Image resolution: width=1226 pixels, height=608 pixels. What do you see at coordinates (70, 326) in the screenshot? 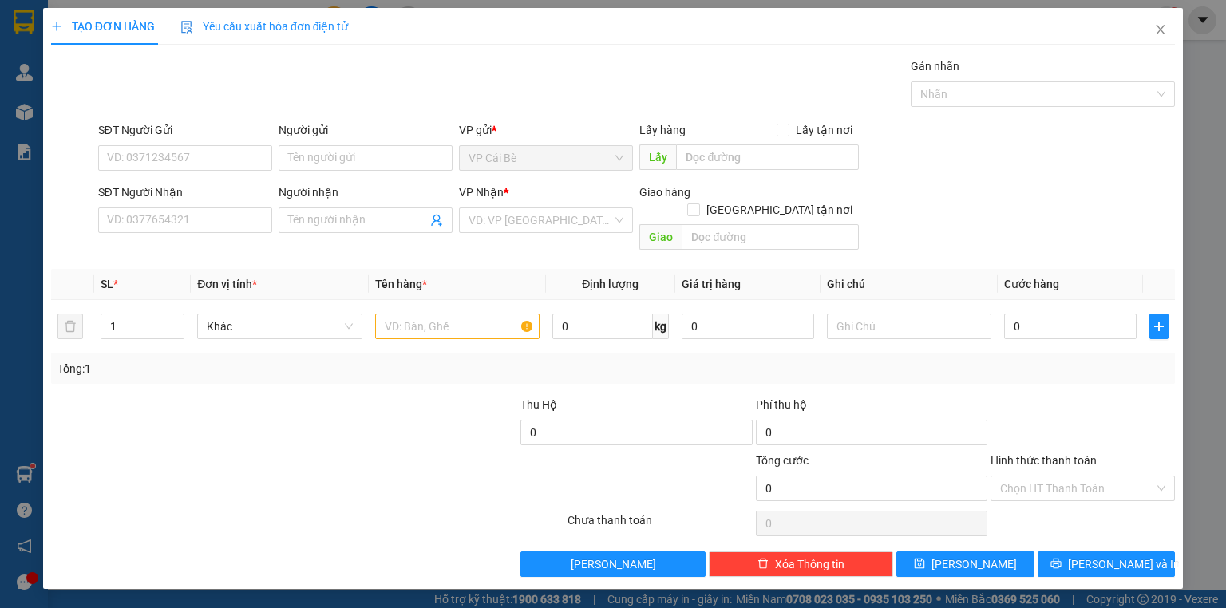
I see `button: delete` at bounding box center [70, 326].